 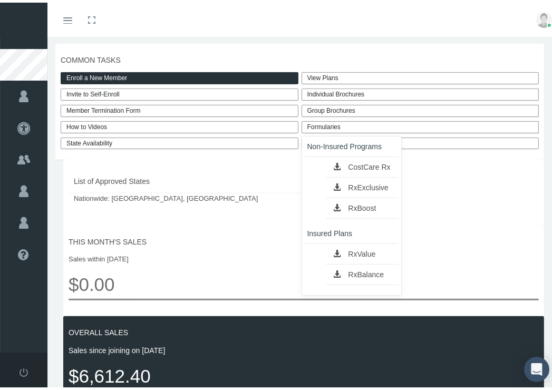 What do you see at coordinates (179, 108) in the screenshot?
I see `a: Member Termination Form` at bounding box center [179, 108].